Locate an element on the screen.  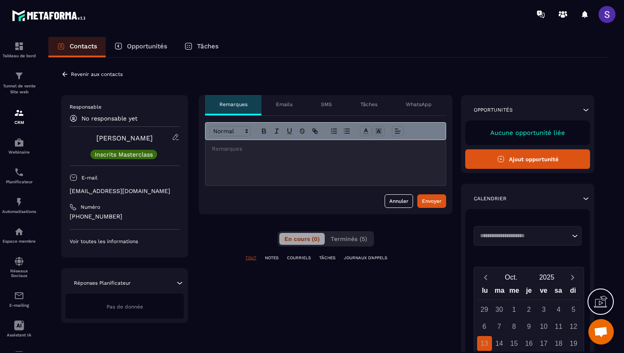
a: Assistant IA is located at coordinates (19, 329).